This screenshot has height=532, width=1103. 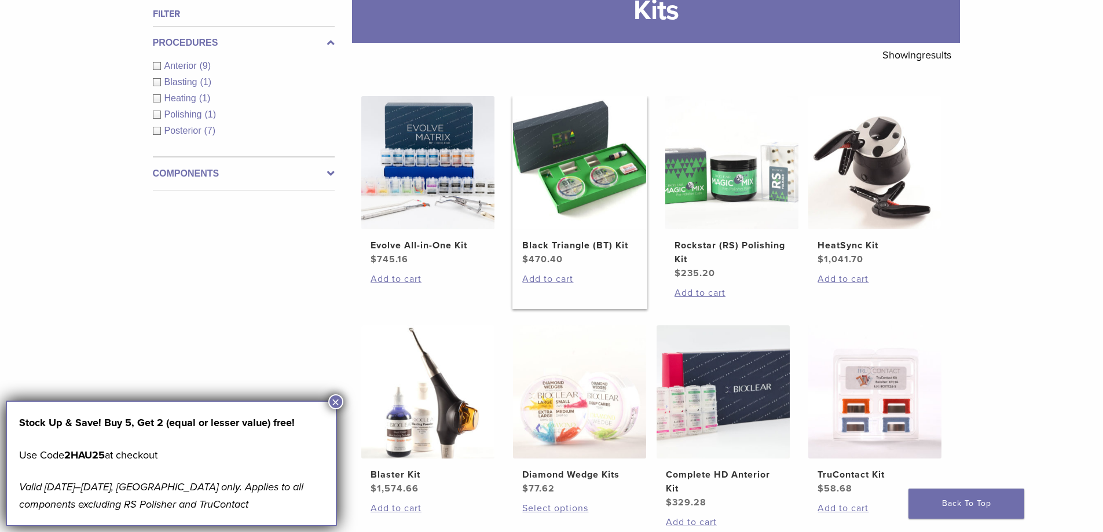 I want to click on bdi: 58.68, so click(x=835, y=489).